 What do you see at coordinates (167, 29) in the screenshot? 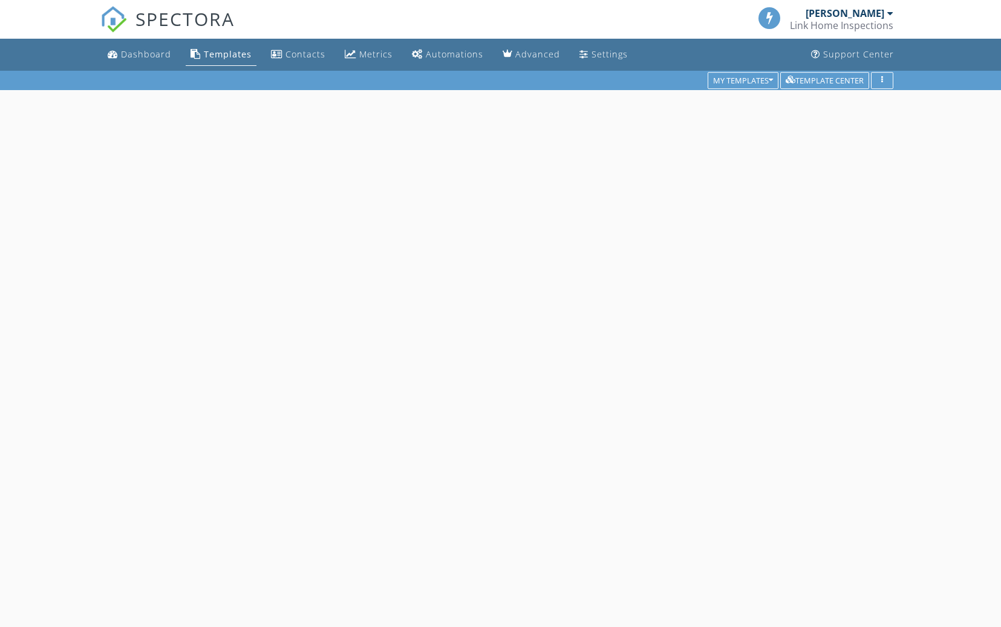
I see `a: SPECTORA` at bounding box center [167, 29].